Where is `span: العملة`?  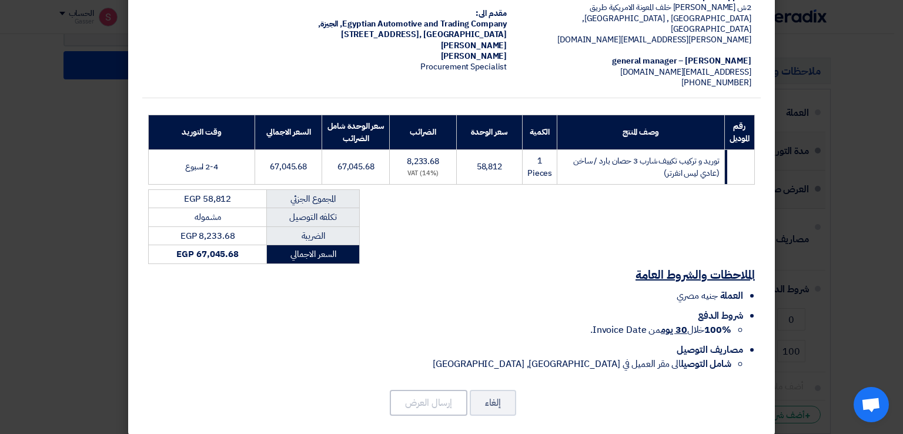 span: العملة is located at coordinates (731, 296).